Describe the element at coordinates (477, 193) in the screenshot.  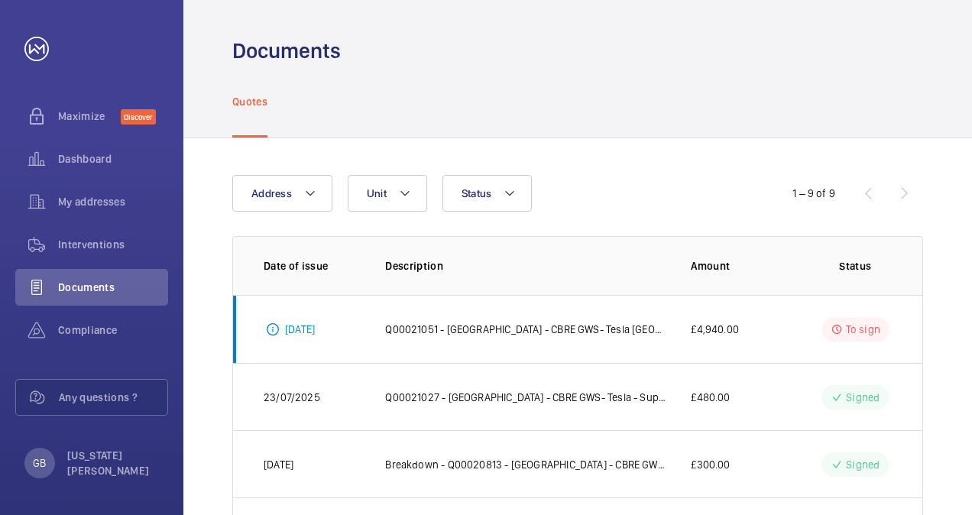
I see `span: Status` at that location.